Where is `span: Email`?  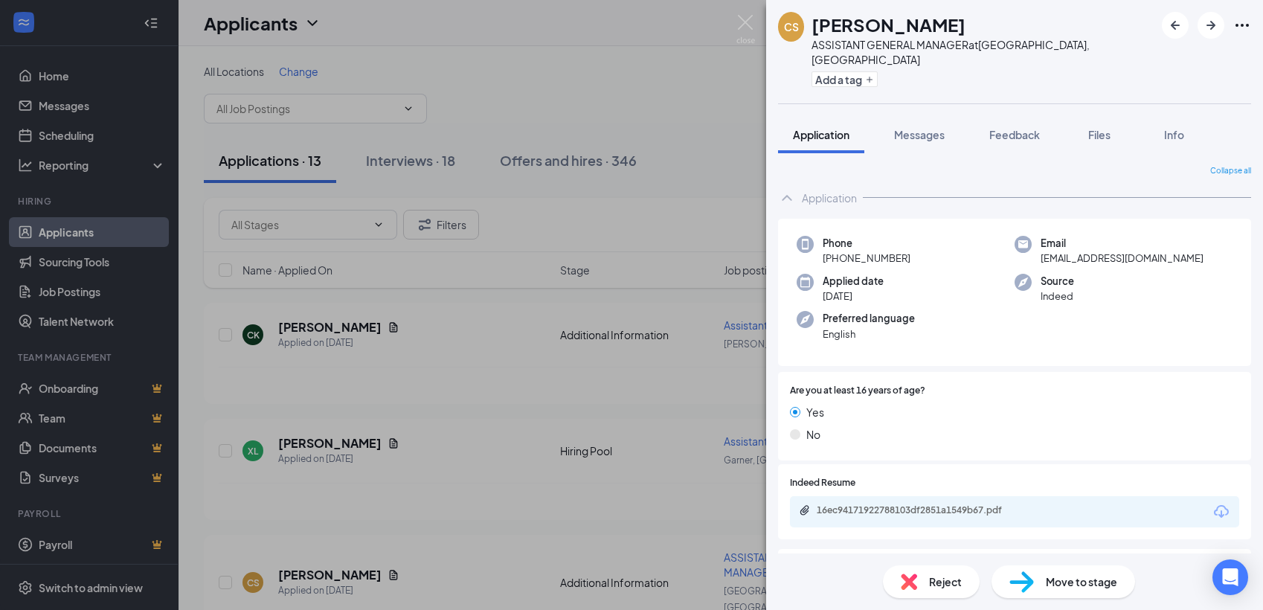
span: Email is located at coordinates (1121, 243).